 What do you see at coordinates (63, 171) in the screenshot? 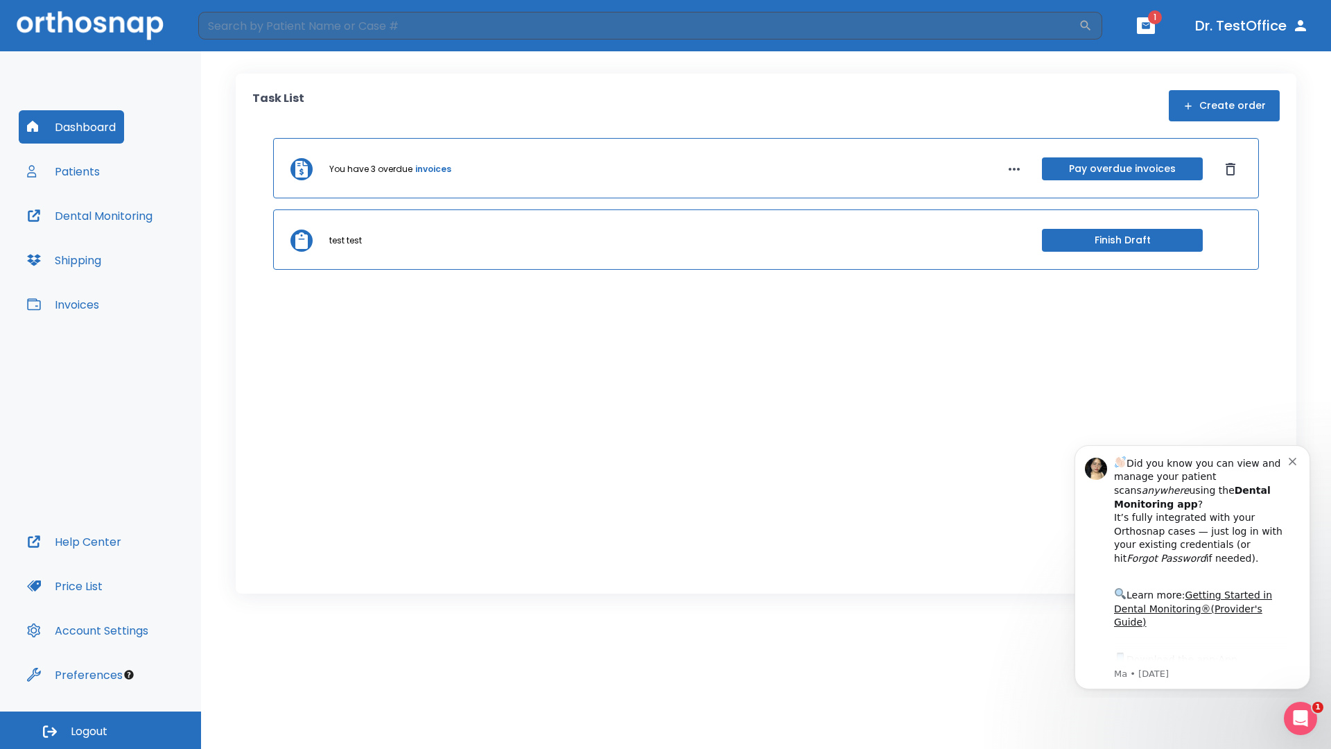
I see `a: Patients` at bounding box center [63, 171].